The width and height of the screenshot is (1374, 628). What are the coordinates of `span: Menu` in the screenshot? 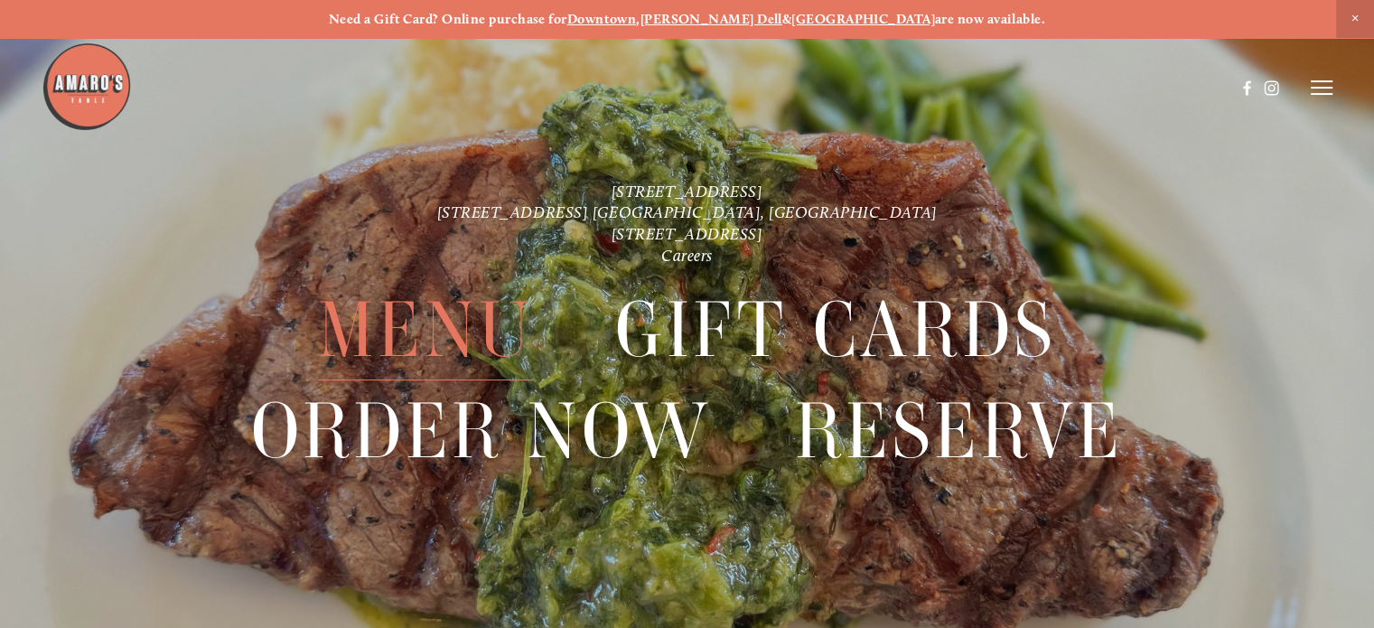 It's located at (425, 330).